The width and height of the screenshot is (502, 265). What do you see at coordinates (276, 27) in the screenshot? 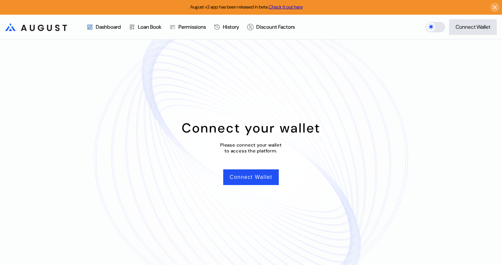
I see `div: Discount Factors` at bounding box center [276, 27].